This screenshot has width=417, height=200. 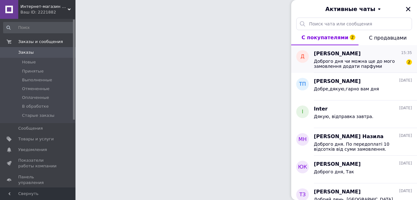 What do you see at coordinates (38, 116) in the screenshot?
I see `span: Старые заказы` at bounding box center [38, 116].